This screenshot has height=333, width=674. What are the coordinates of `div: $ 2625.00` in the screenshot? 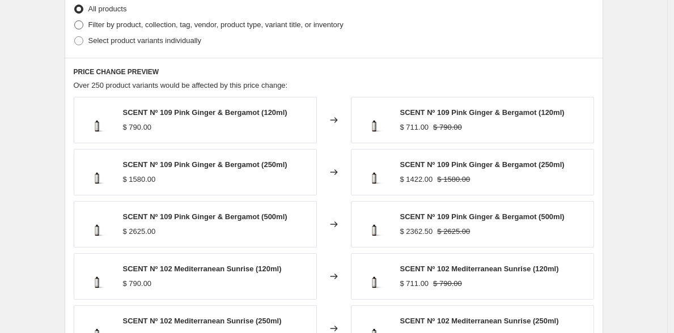 It's located at (139, 232).